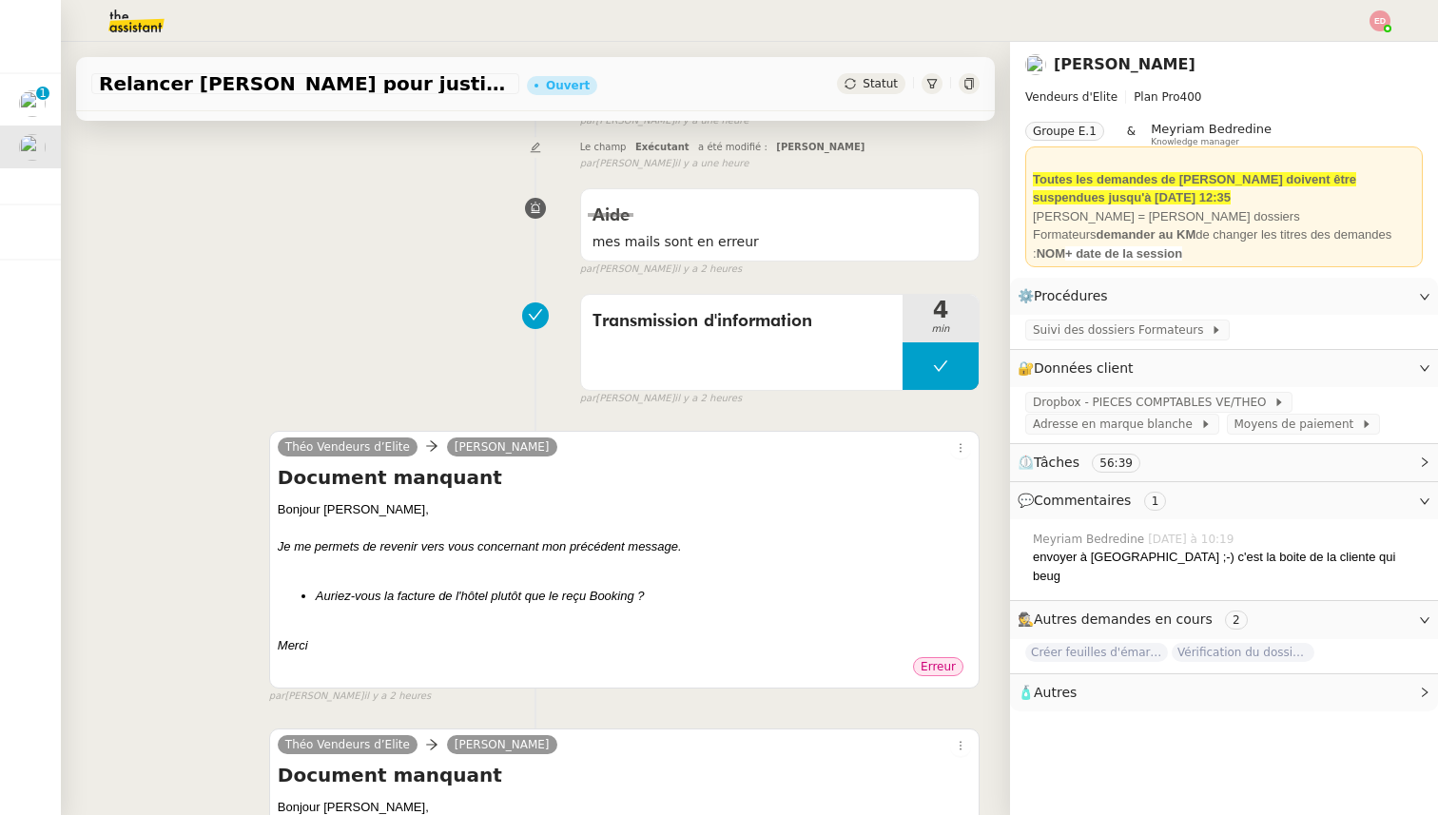 The width and height of the screenshot is (1438, 815). I want to click on span: Erreur, so click(938, 667).